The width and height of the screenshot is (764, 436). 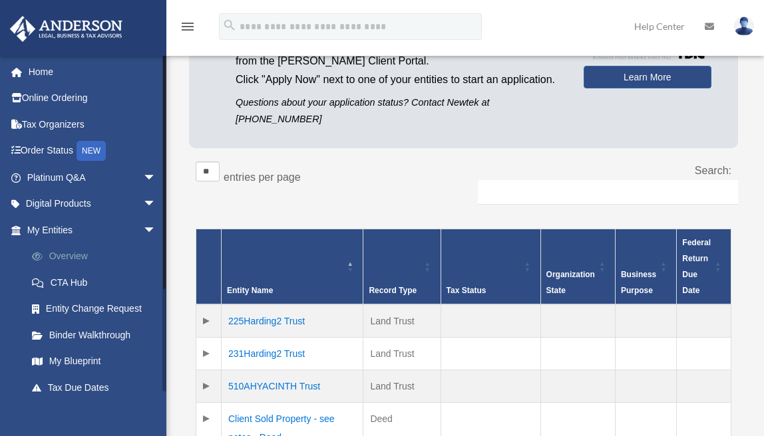 I want to click on span: Entity Name, so click(x=249, y=291).